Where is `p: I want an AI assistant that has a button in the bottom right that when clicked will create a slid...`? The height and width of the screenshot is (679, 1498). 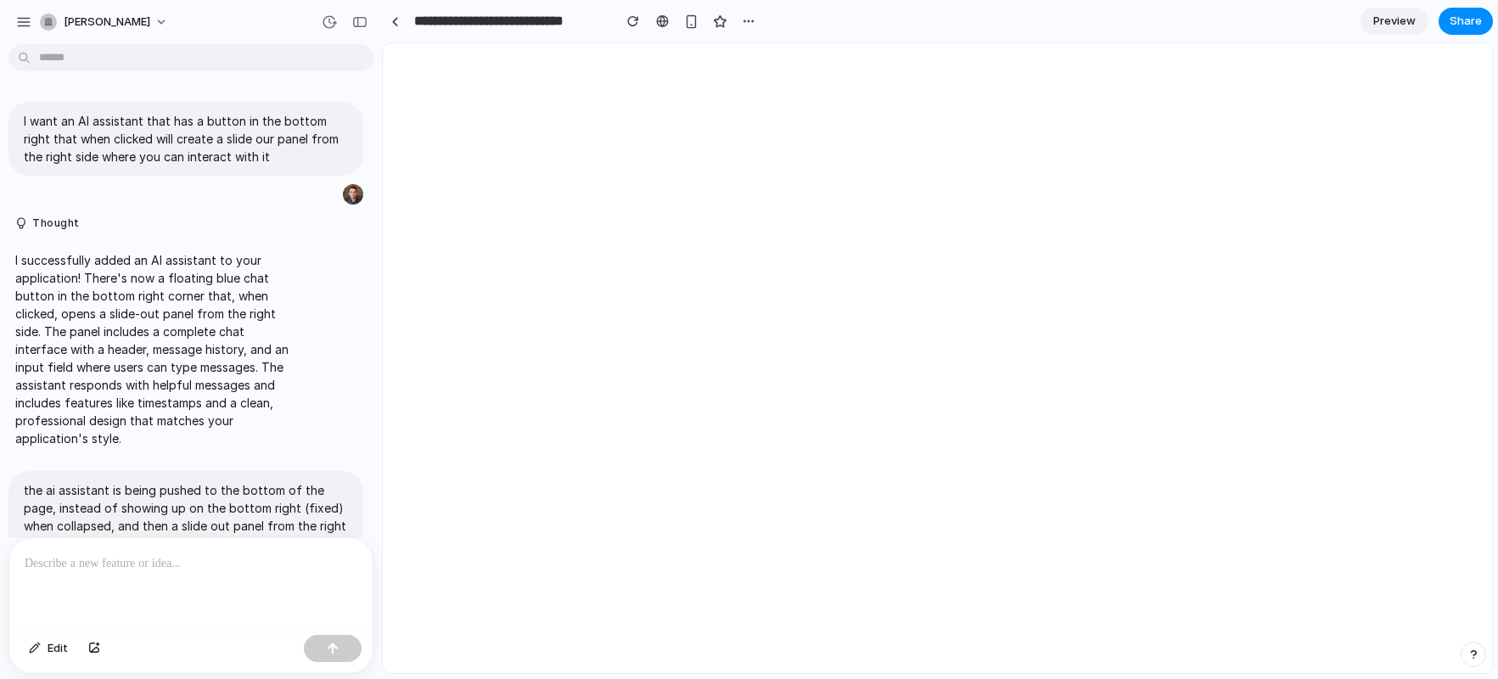
p: I want an AI assistant that has a button in the bottom right that when clicked will create a slid... is located at coordinates (186, 138).